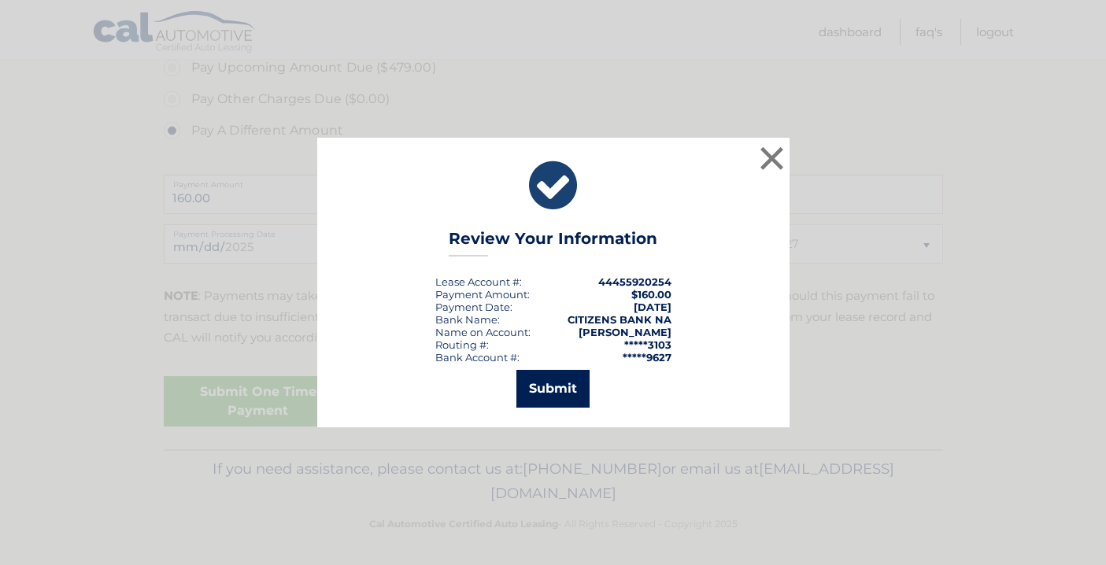 The height and width of the screenshot is (565, 1106). I want to click on div: Bank Name:, so click(468, 320).